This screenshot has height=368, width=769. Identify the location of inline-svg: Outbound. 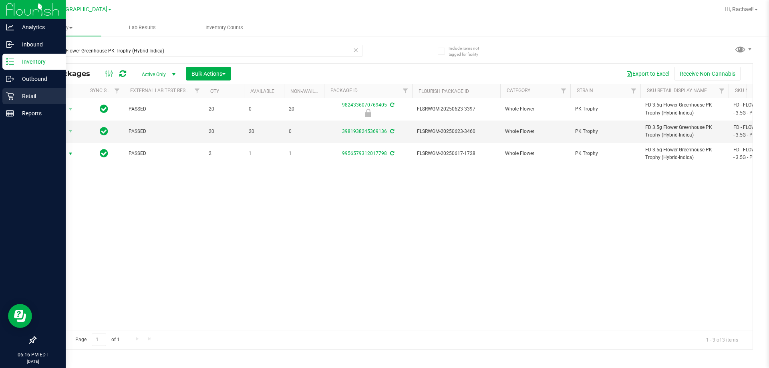
(10, 79).